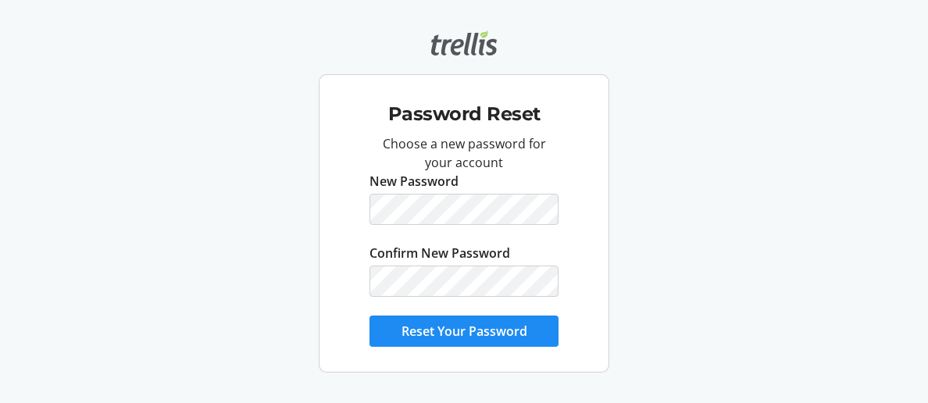  I want to click on button: Reset Your Password, so click(464, 331).